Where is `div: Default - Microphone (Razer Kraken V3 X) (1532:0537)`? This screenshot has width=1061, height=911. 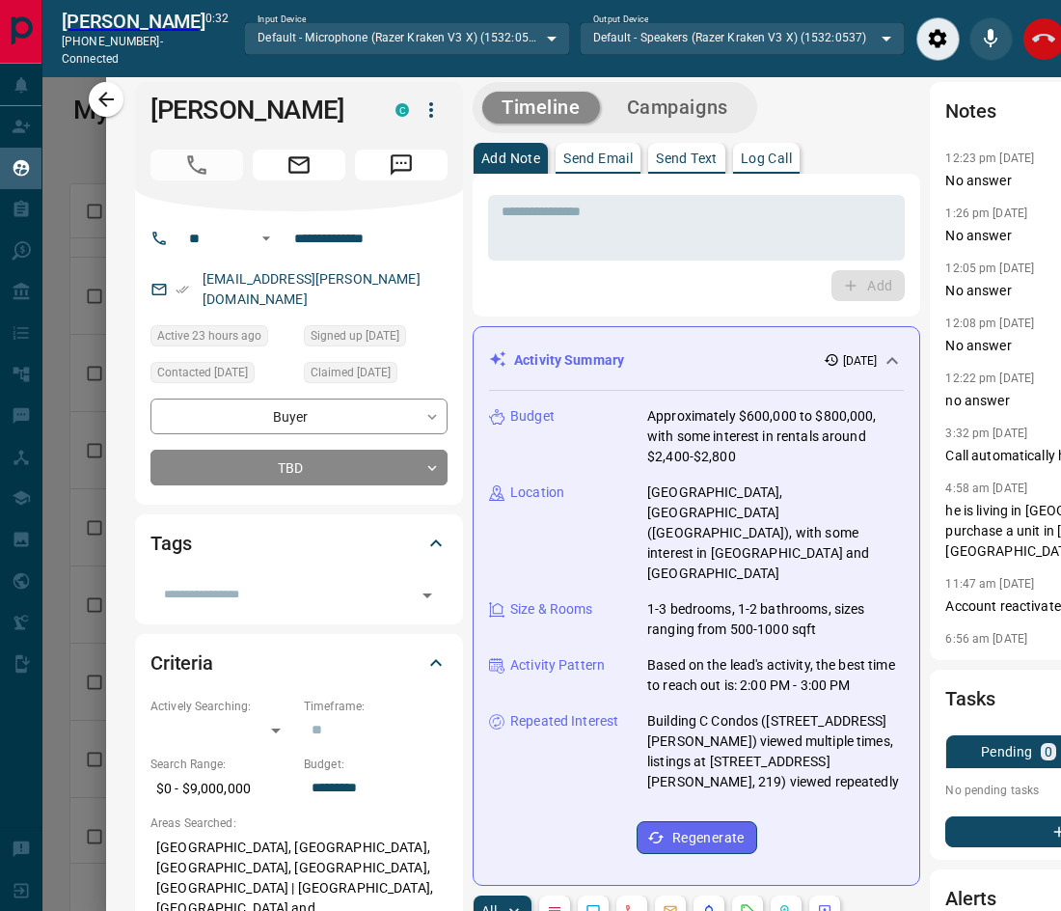 div: Default - Microphone (Razer Kraken V3 X) (1532:0537) is located at coordinates (406, 39).